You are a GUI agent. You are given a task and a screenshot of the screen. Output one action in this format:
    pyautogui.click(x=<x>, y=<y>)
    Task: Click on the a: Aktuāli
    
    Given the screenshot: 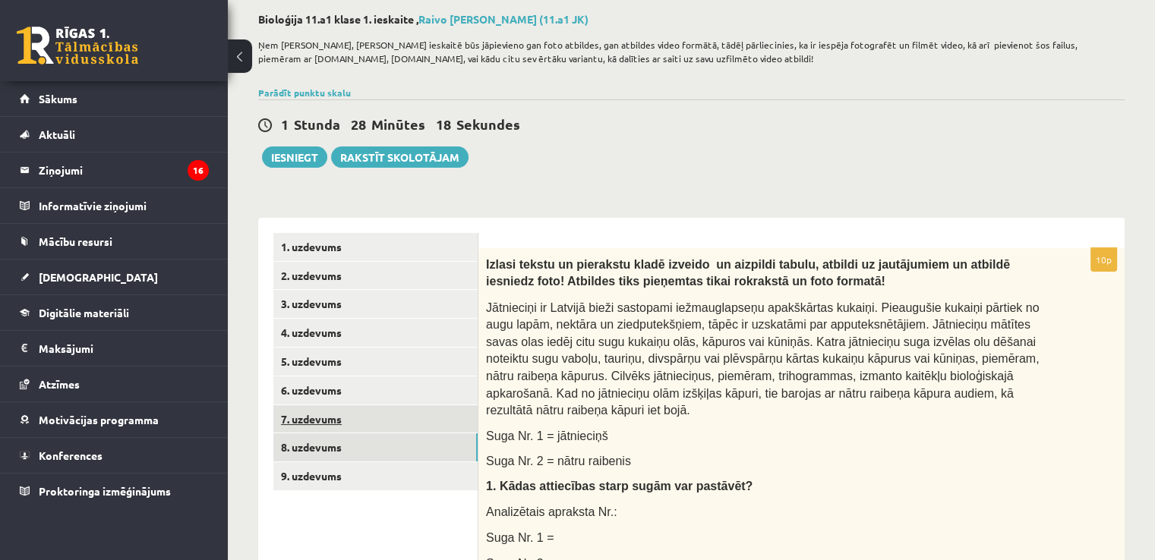 What is the action you would take?
    pyautogui.click(x=114, y=134)
    